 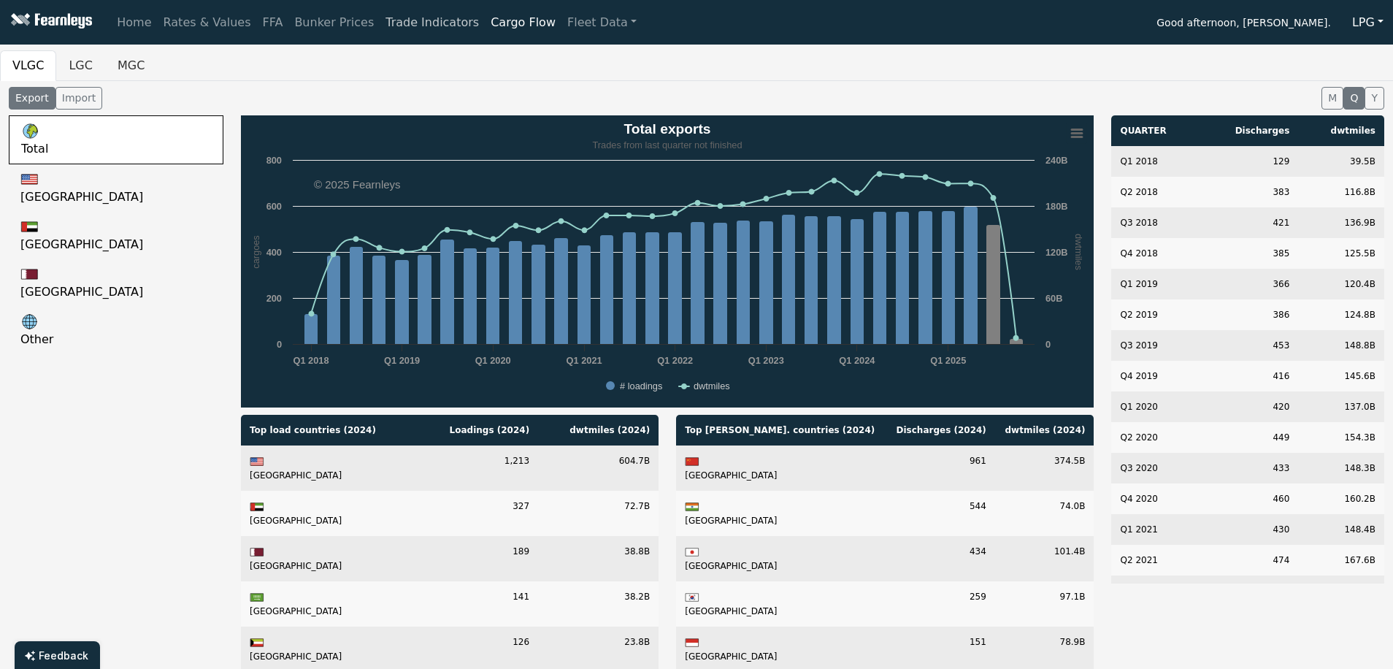 What do you see at coordinates (1155, 560) in the screenshot?
I see `td: Q2 2021` at bounding box center [1155, 560].